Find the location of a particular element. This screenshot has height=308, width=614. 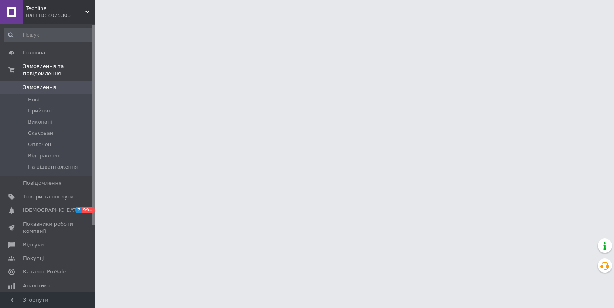

span: Відправлені is located at coordinates (44, 156).